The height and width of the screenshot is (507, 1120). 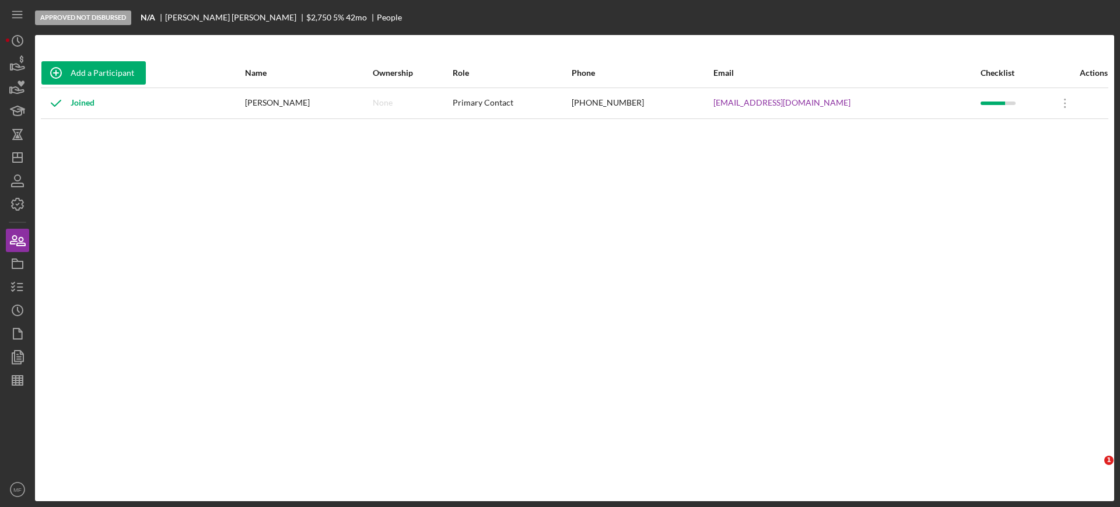 I want to click on div: None, so click(x=383, y=103).